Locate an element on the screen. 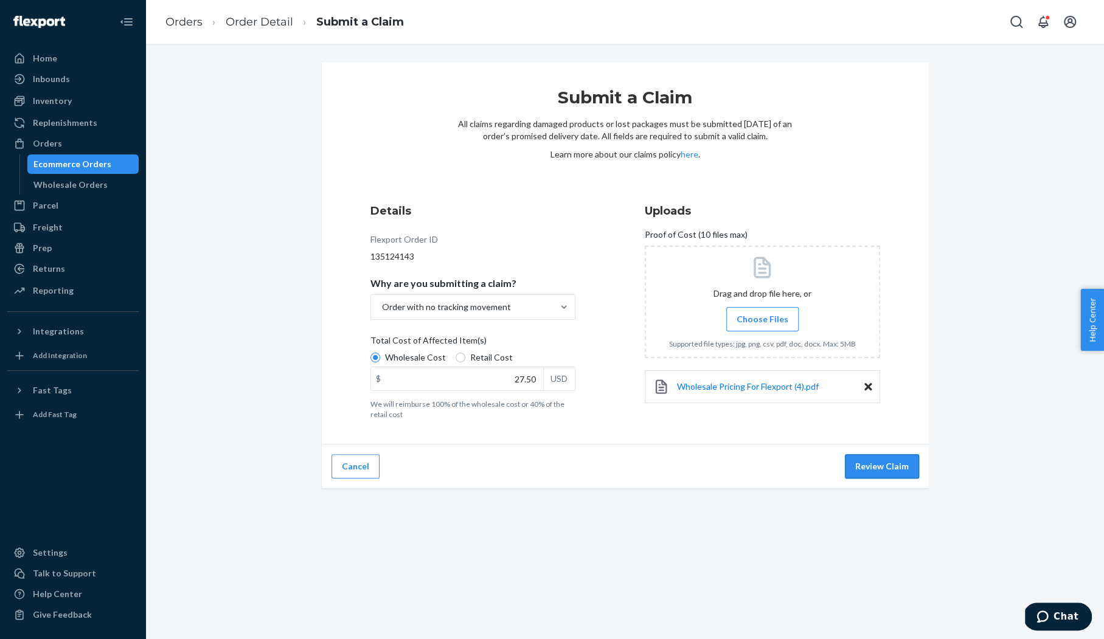  ol: breadcrumbs is located at coordinates (285, 22).